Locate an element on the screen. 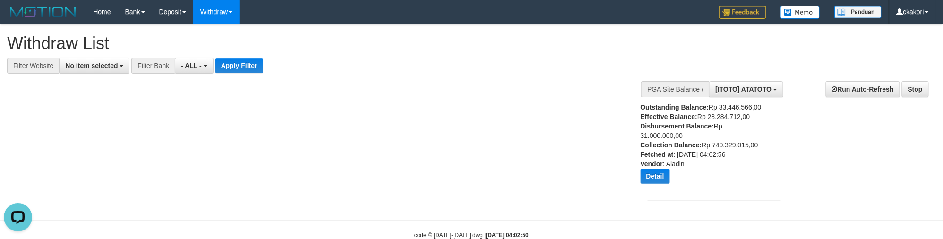 Image resolution: width=943 pixels, height=239 pixels. img: panduan.png is located at coordinates (858, 12).